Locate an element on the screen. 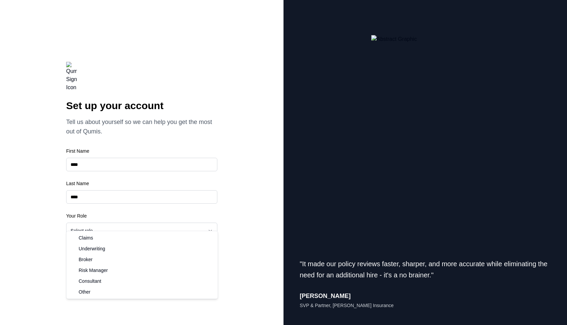  span: Other is located at coordinates (84, 292).